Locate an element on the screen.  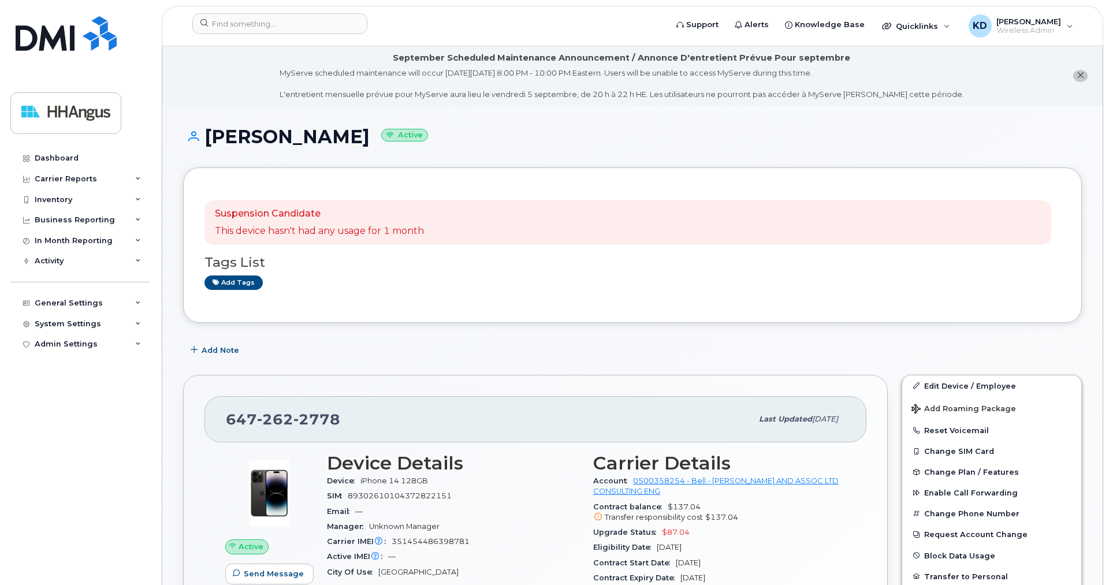
span: Enable Call Forwarding is located at coordinates (971, 493).